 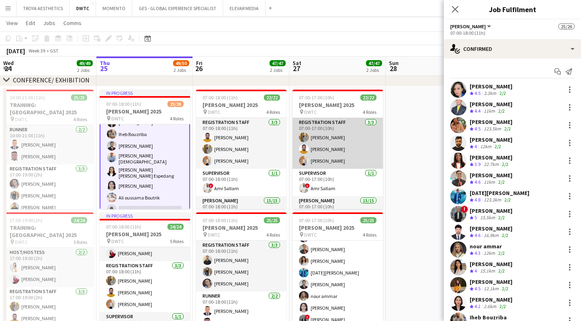 I want to click on a: Comms, so click(x=72, y=23).